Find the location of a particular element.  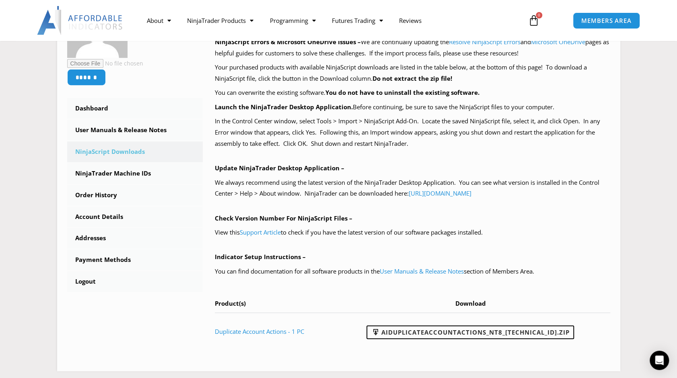

p: Before continuing, be sure to save the NinjaScript files to your computer. is located at coordinates (412, 107).